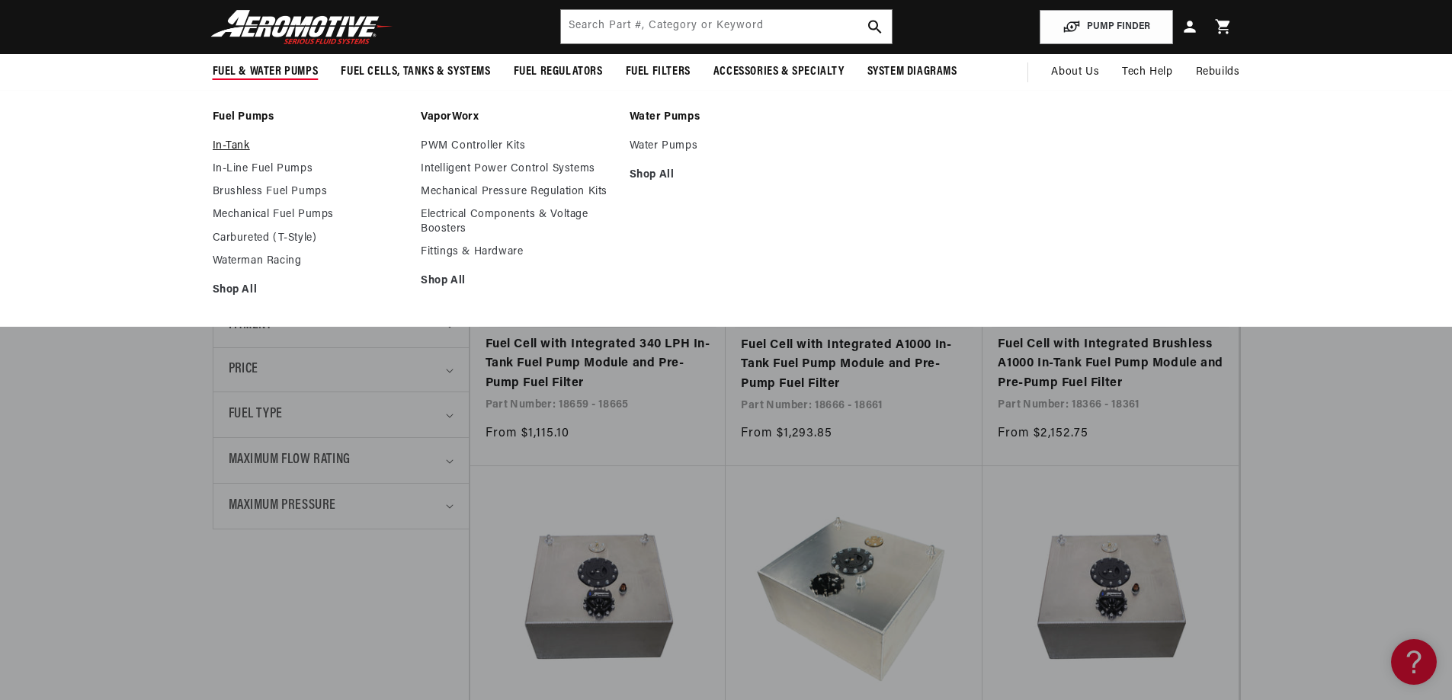  I want to click on span: Price, so click(243, 370).